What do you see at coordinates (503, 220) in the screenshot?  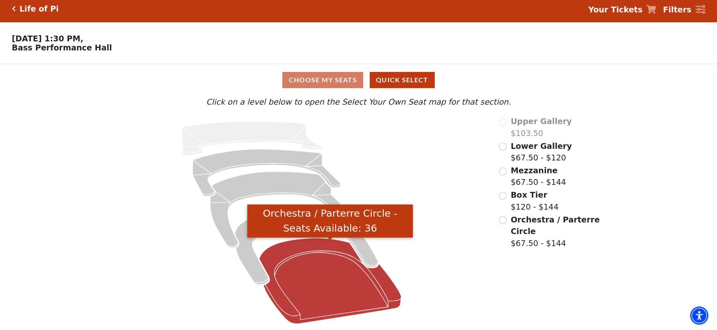 I see `input: Orchestra / Parterre Circle$67.50 - $144` at bounding box center [503, 220].